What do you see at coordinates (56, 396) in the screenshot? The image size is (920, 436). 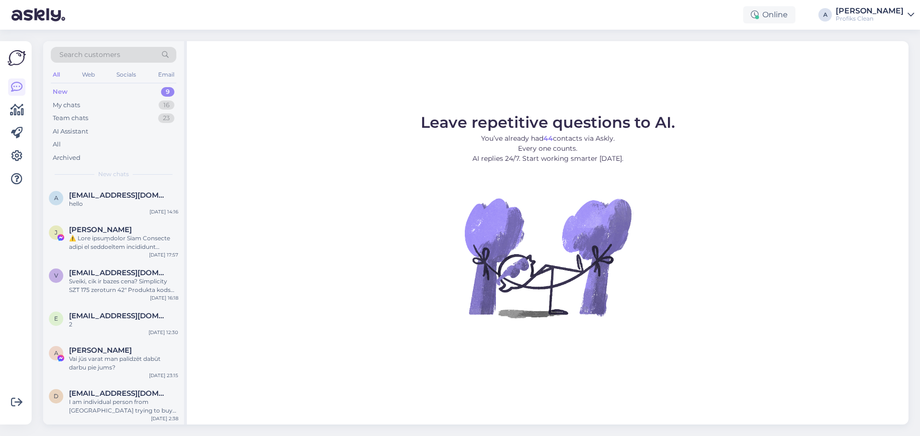 I see `span: d` at bounding box center [56, 396].